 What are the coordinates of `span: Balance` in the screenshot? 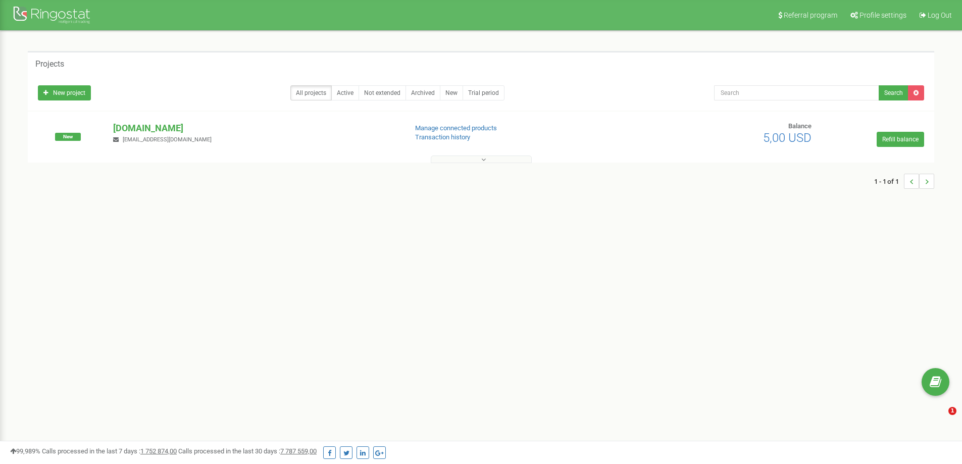 It's located at (800, 126).